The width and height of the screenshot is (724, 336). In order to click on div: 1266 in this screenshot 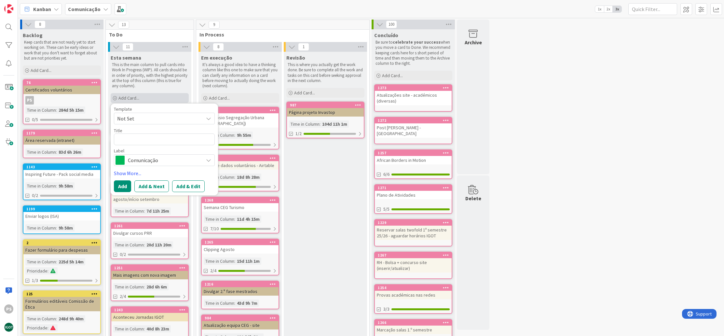, I will do `click(413, 322)`.